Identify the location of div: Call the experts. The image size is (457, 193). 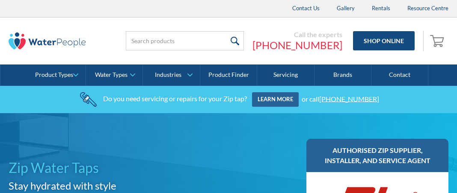
(297, 35).